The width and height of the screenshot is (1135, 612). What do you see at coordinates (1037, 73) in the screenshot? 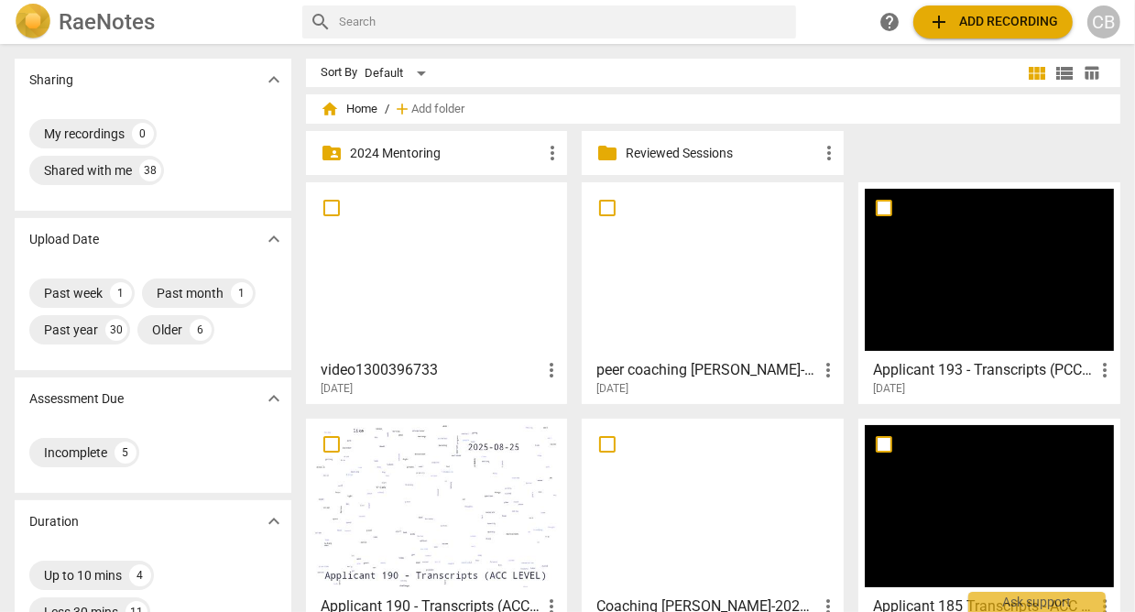
I see `span: view_module` at bounding box center [1037, 73].